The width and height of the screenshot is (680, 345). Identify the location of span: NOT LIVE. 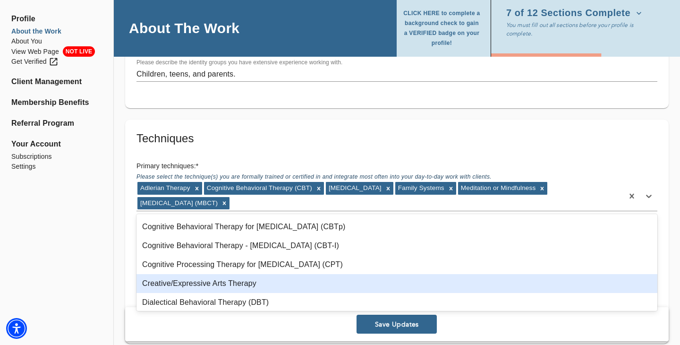
(79, 51).